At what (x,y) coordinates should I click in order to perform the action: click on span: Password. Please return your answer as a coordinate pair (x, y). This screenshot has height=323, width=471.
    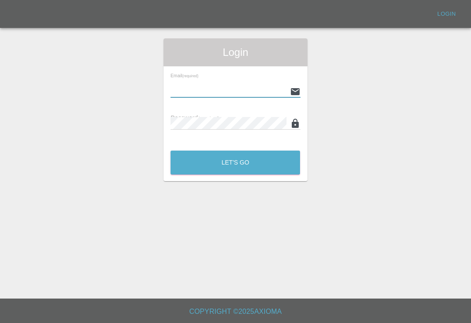
    Looking at the image, I should click on (195, 118).